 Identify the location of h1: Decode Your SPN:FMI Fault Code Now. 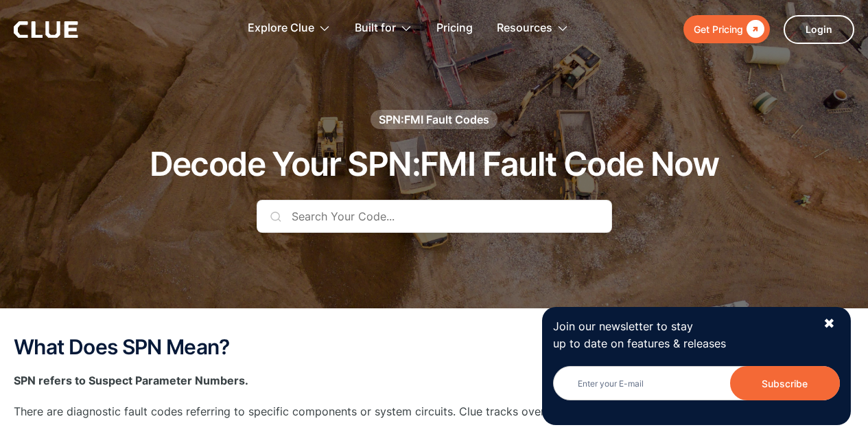
(434, 164).